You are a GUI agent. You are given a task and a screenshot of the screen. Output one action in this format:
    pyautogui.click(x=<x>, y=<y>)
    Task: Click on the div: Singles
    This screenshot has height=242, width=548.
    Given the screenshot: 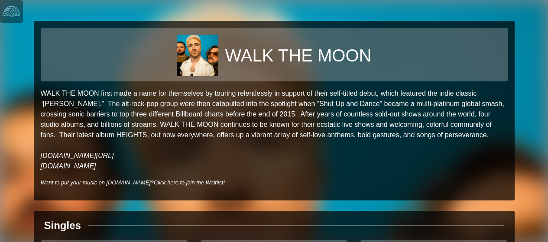 What is the action you would take?
    pyautogui.click(x=62, y=226)
    